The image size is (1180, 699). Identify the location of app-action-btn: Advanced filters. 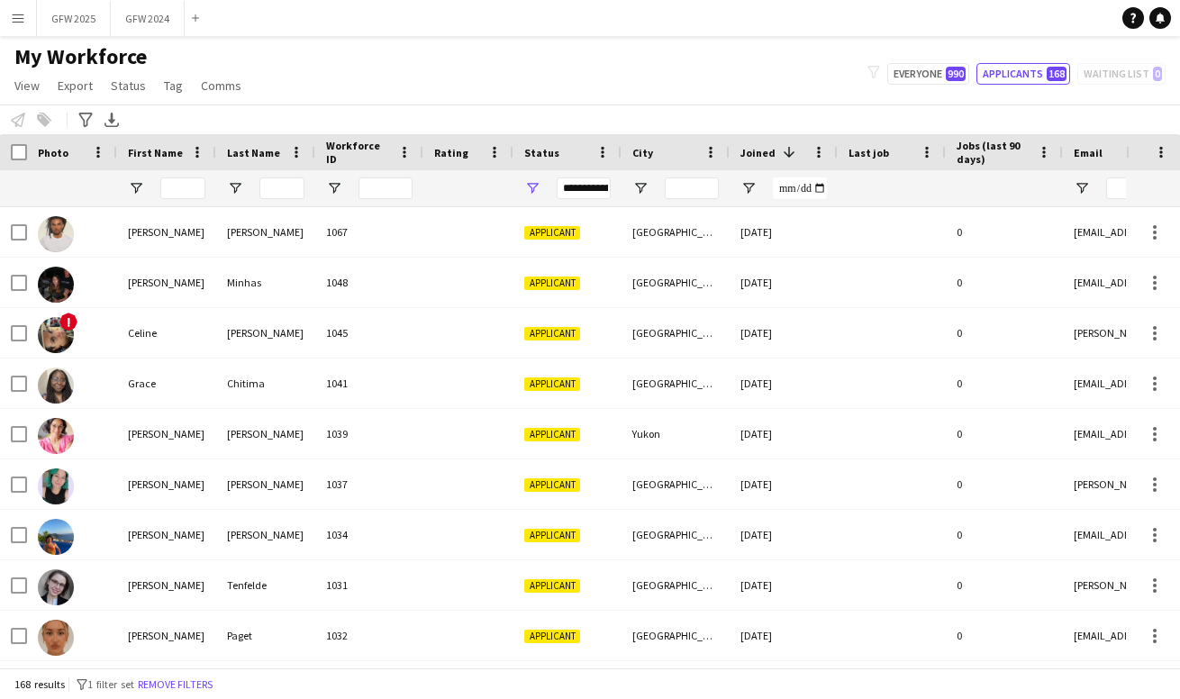
(86, 120).